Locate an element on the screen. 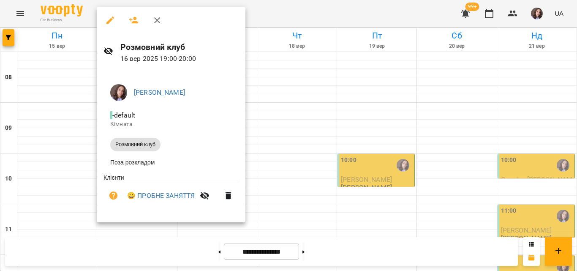  button: Візит ще не сплачено. Додати оплату? is located at coordinates (114, 196).